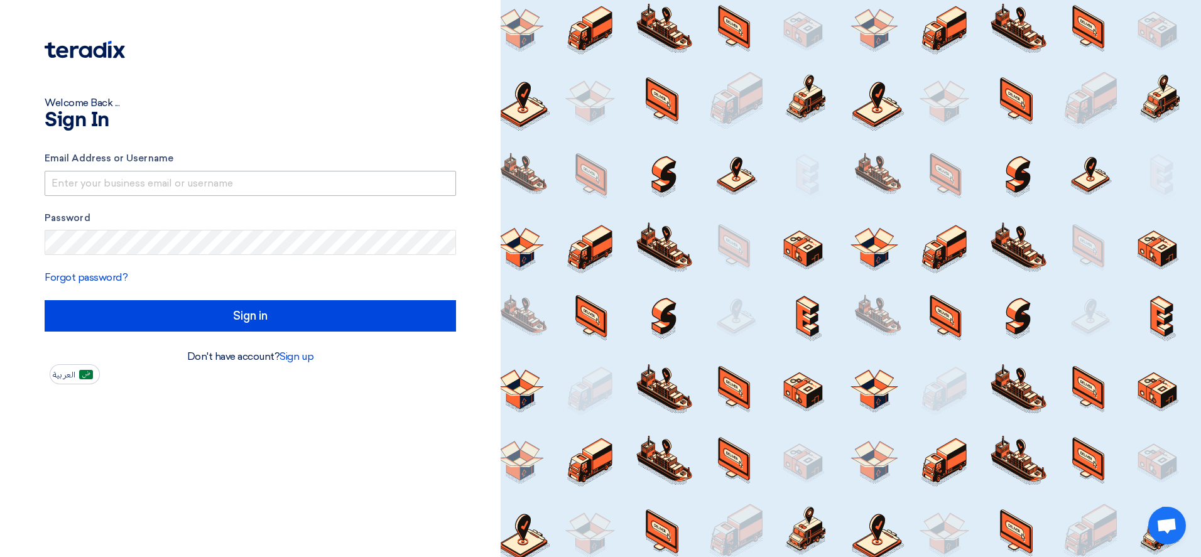  I want to click on label: Password, so click(250, 218).